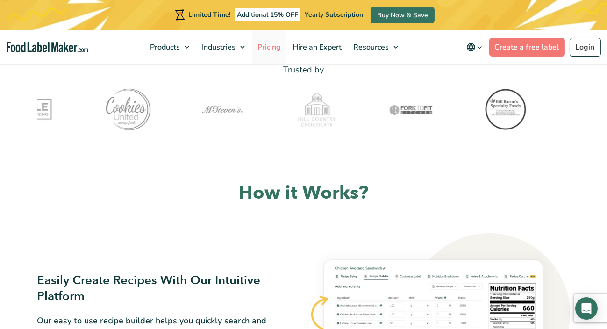  Describe the element at coordinates (169, 47) in the screenshot. I see `a: Products` at that location.